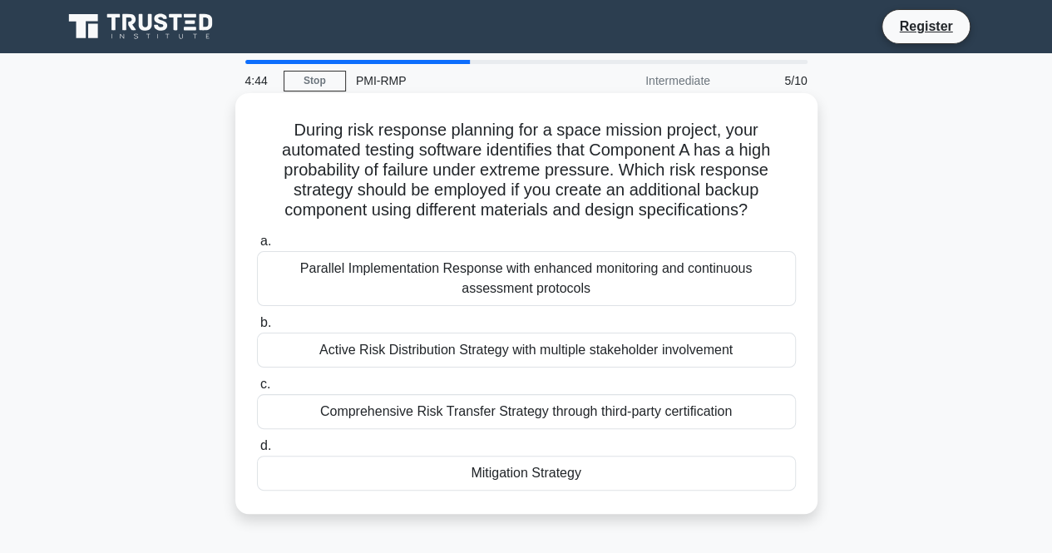 Image resolution: width=1052 pixels, height=553 pixels. Describe the element at coordinates (527, 350) in the screenshot. I see `div: Active Risk Distribution Strategy with multiple stakeholder involvement` at that location.